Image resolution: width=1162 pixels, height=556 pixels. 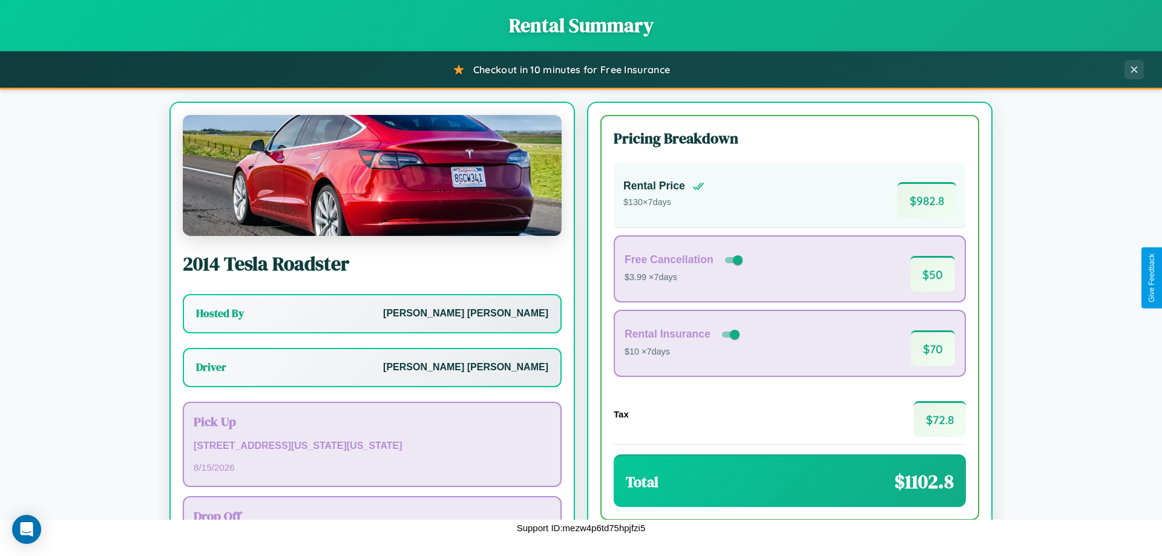 I want to click on p: 8 / 15 / 2026, so click(x=372, y=467).